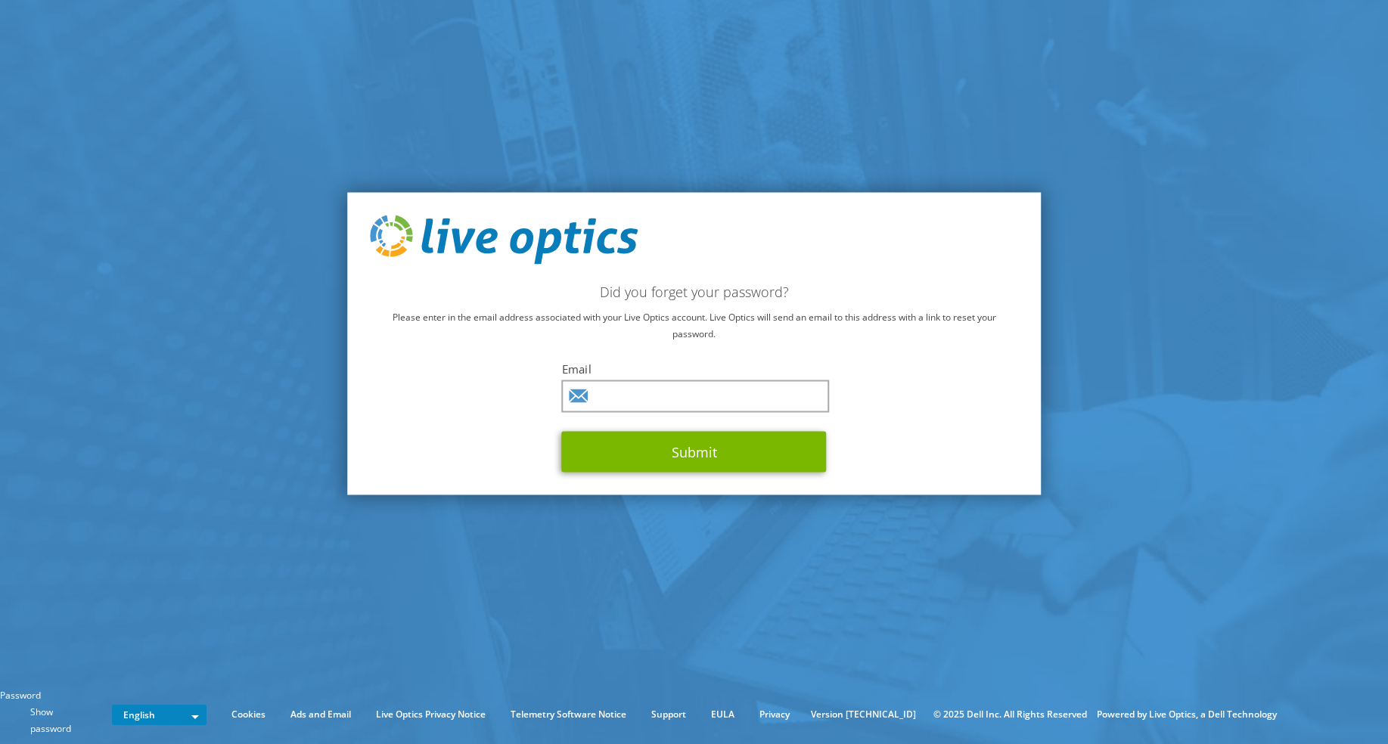 This screenshot has height=744, width=1388. I want to click on a: EULA, so click(722, 715).